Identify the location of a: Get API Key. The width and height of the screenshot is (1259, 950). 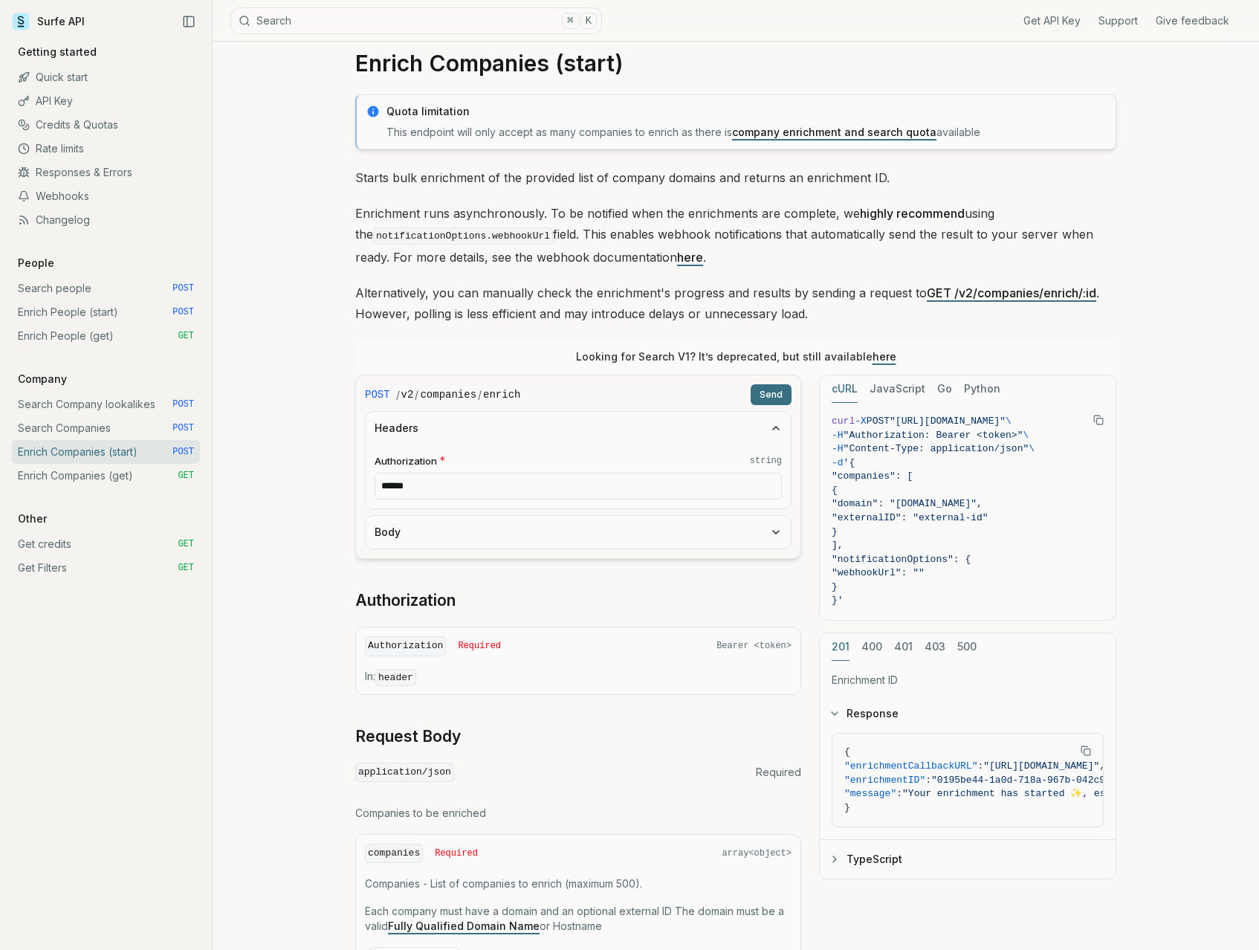
(1052, 21).